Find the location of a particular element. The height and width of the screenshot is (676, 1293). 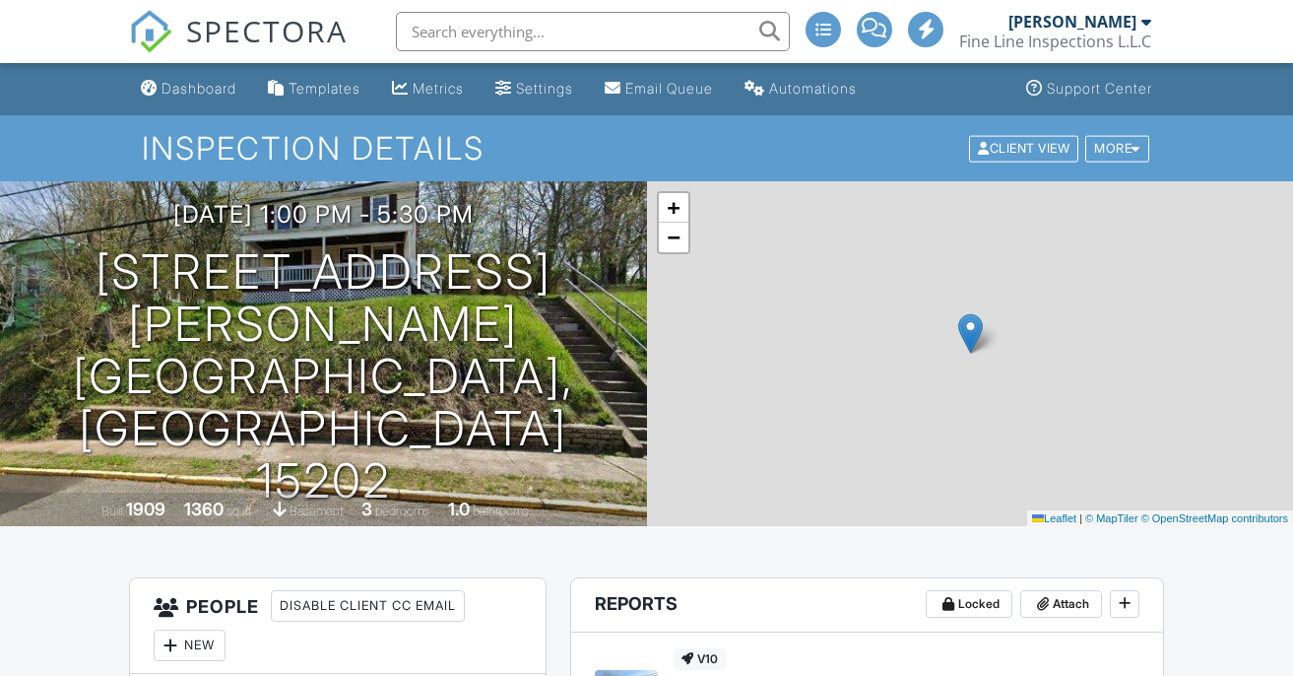

div: Support Center is located at coordinates (1099, 88).